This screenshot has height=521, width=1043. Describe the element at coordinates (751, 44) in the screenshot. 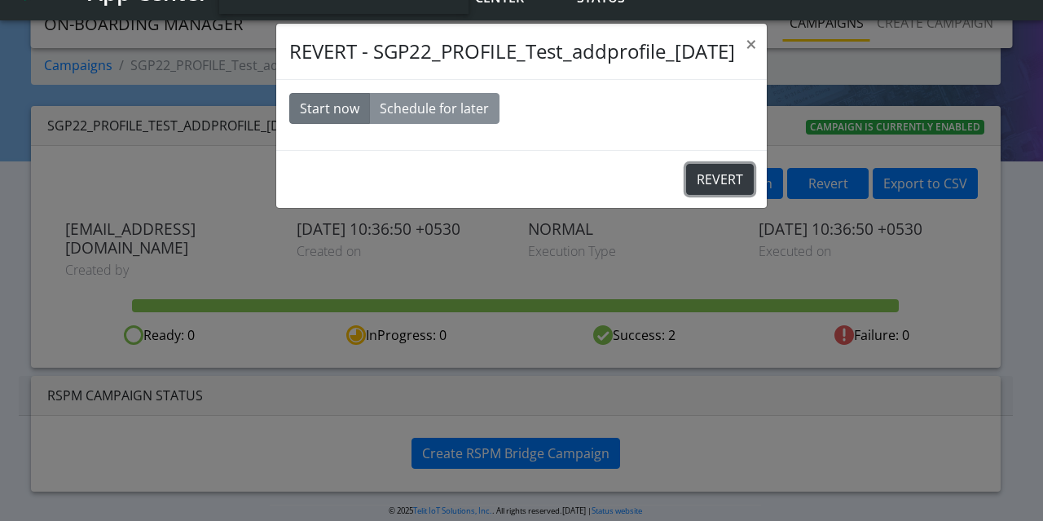

I see `button: Close` at that location.